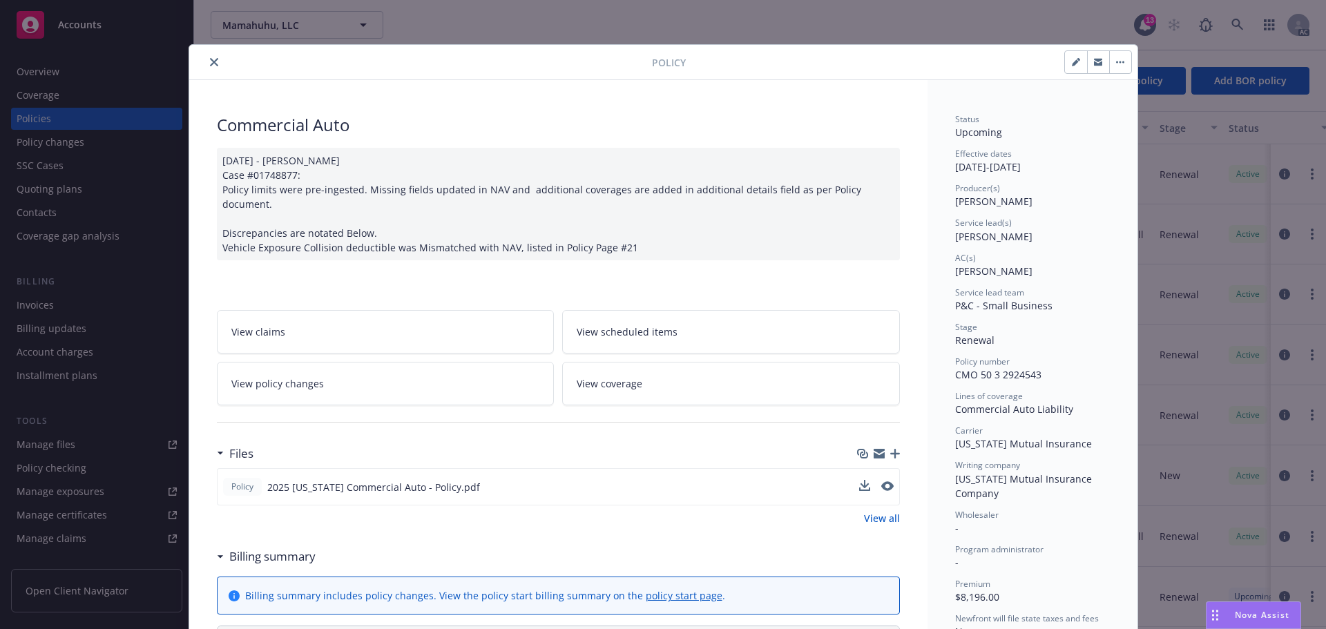 Image resolution: width=1326 pixels, height=629 pixels. I want to click on h3: Billing summary, so click(272, 557).